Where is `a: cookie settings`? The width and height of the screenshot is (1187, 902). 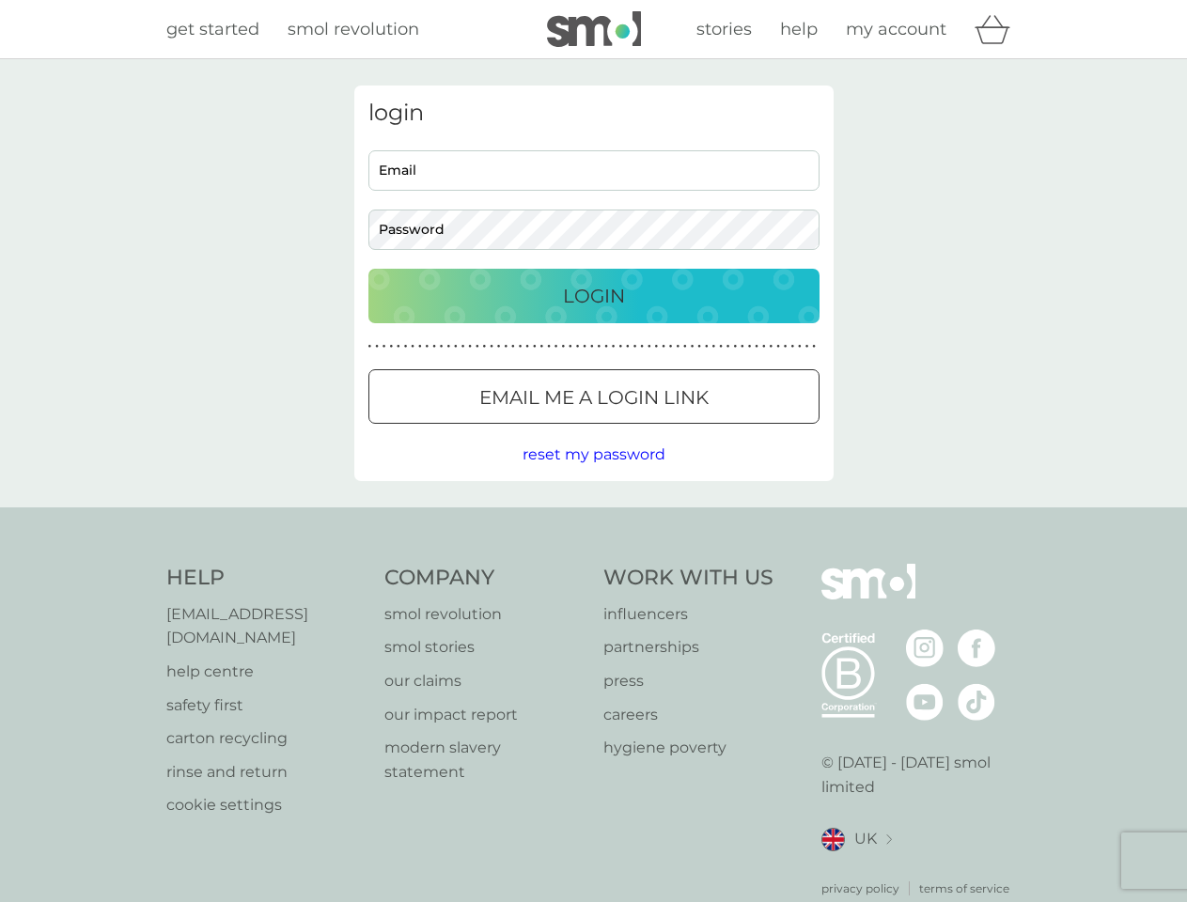
a: cookie settings is located at coordinates (266, 805).